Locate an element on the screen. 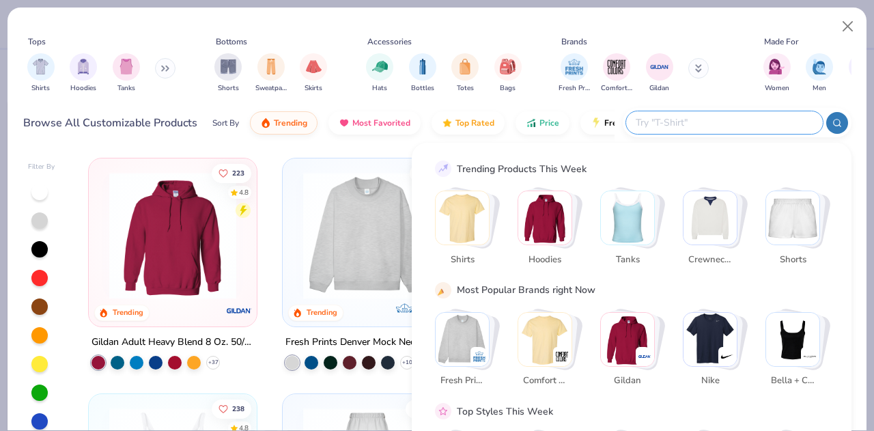 The height and width of the screenshot is (431, 874). img: flash.gif is located at coordinates (596, 123).